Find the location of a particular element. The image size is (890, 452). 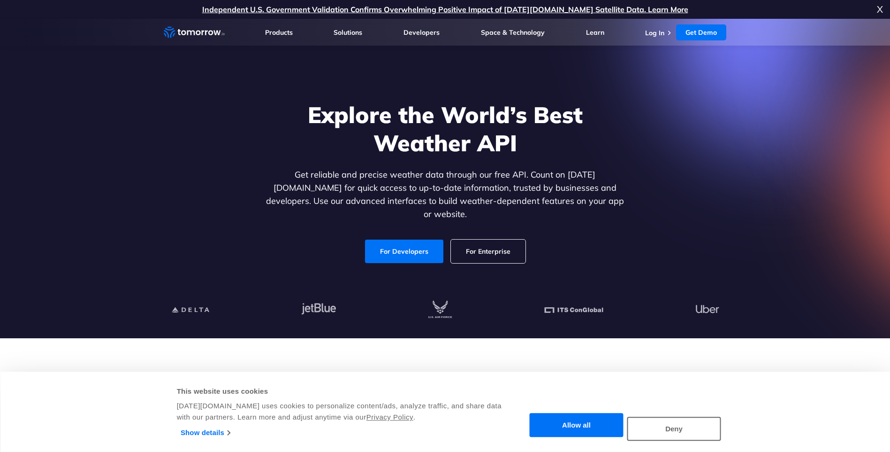

button: Deny is located at coordinates (675, 428).